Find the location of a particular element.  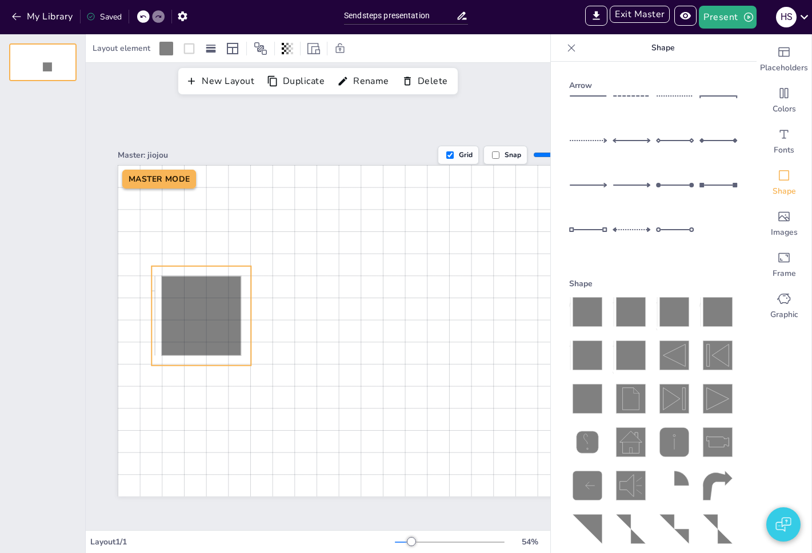

div: Fonts is located at coordinates (784, 142).